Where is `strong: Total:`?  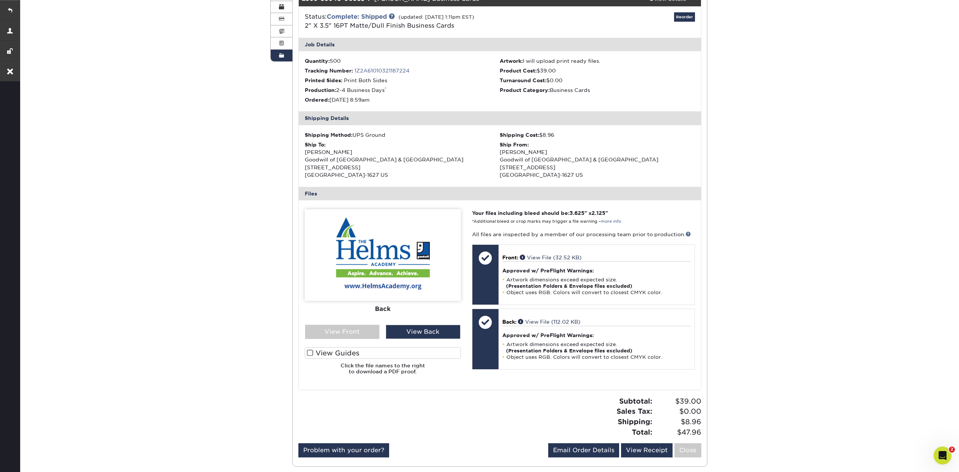
strong: Total: is located at coordinates (642, 432).